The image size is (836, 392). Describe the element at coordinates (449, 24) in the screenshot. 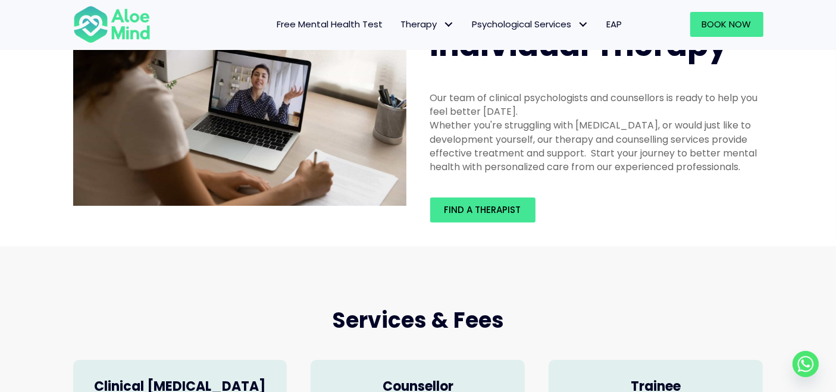

I see `span: Therapy: submenu` at that location.